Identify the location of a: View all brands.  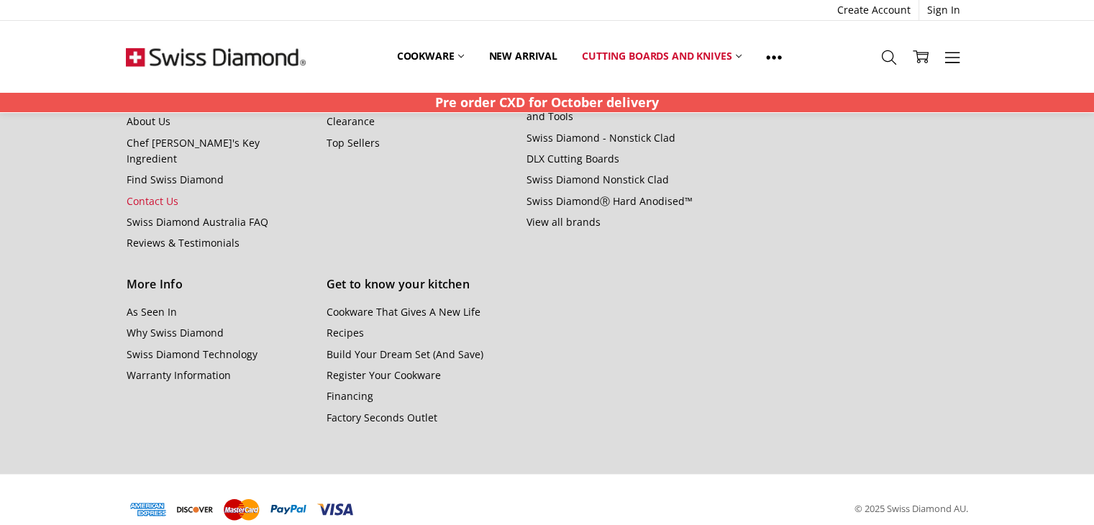
(563, 222).